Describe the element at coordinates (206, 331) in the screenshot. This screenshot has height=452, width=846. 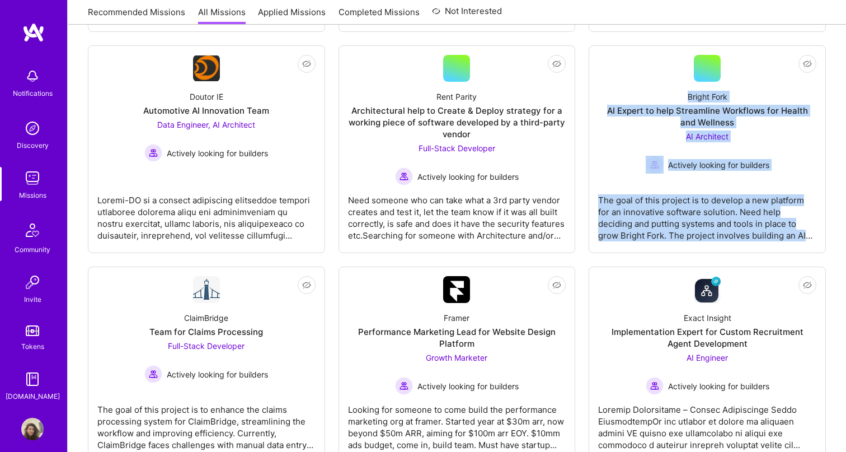
I see `div: Team for Claims Processing` at that location.